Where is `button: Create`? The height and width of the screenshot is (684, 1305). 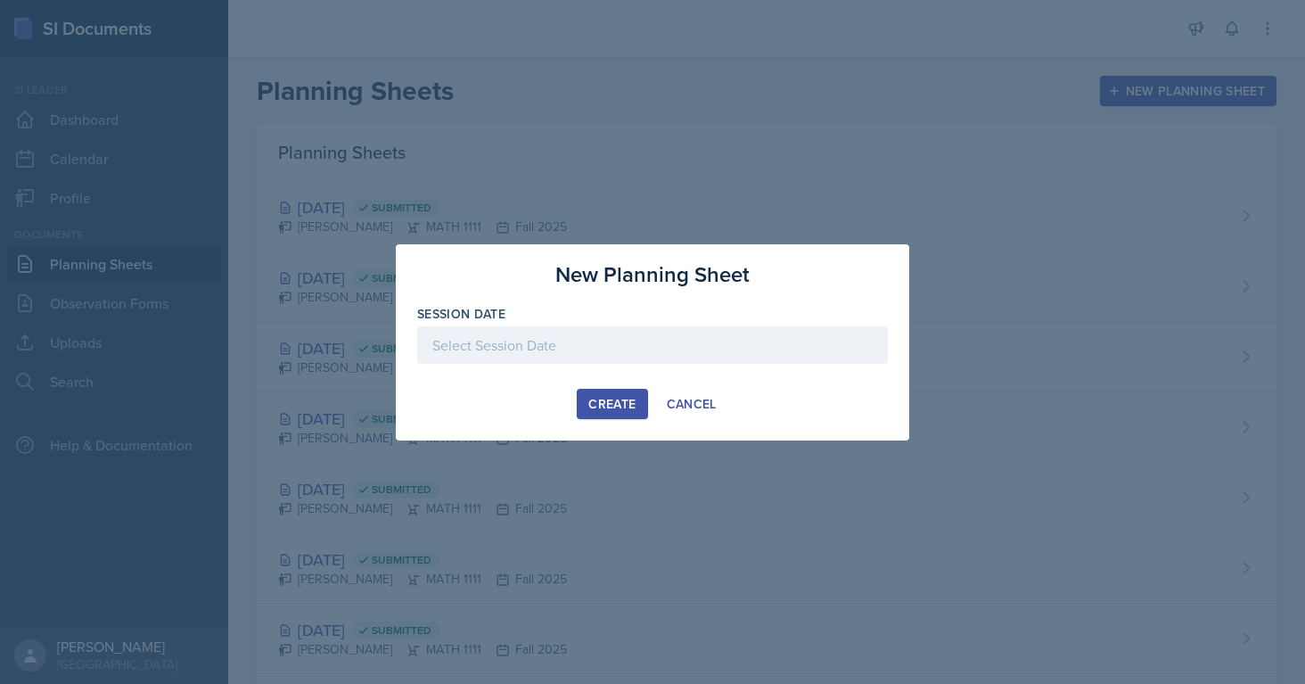 button: Create is located at coordinates (612, 404).